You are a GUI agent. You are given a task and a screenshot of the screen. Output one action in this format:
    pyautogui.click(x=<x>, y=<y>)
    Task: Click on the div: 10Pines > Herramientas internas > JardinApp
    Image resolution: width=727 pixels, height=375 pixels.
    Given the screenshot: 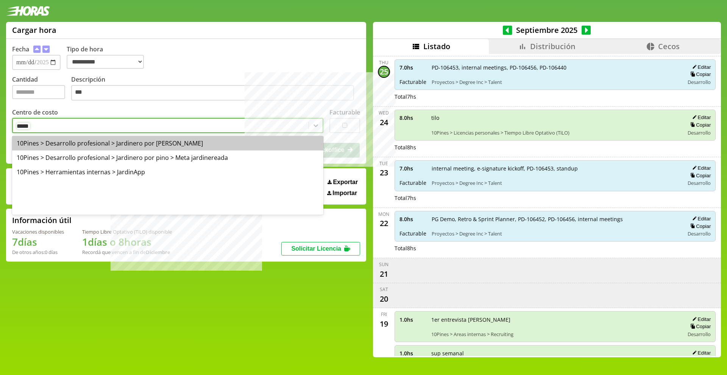 What is the action you would take?
    pyautogui.click(x=168, y=172)
    